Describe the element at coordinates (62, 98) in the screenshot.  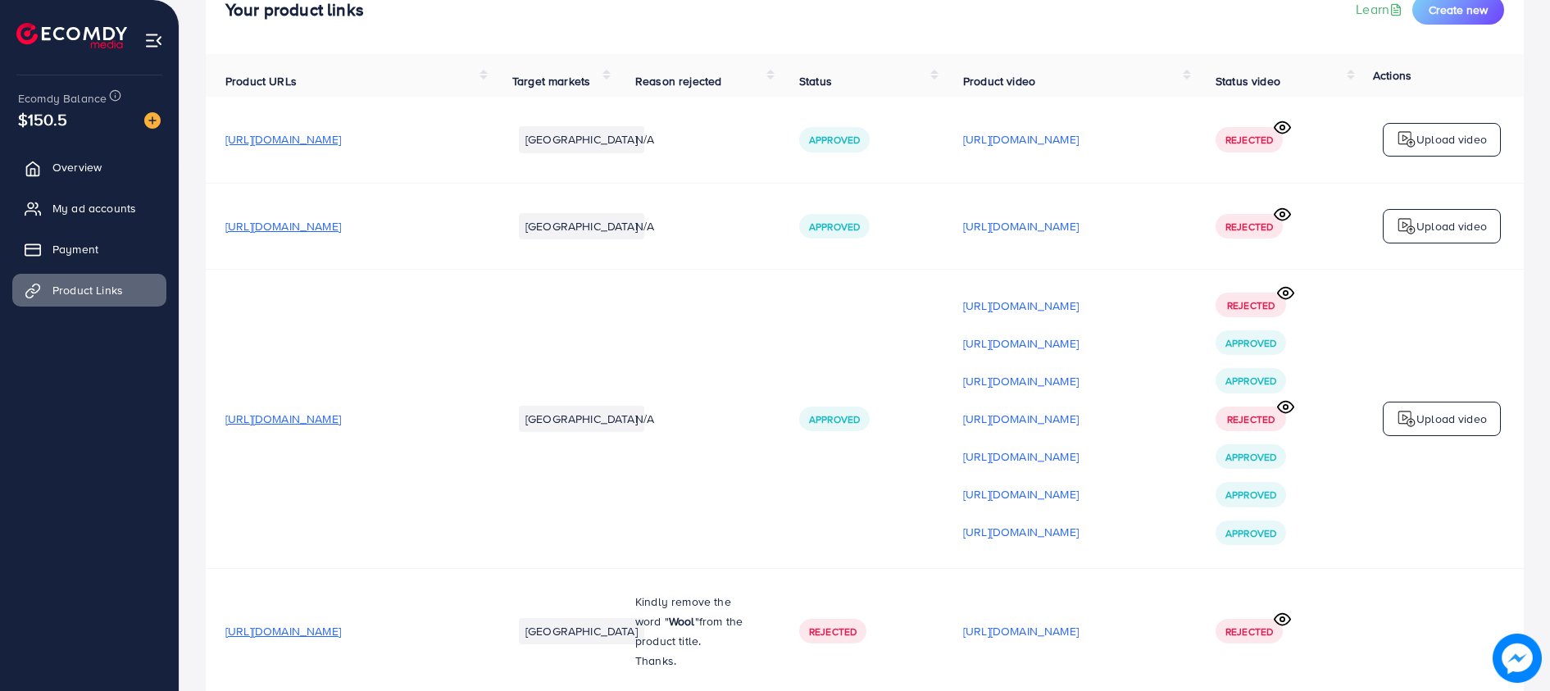
I see `span: Ecomdy Balance` at that location.